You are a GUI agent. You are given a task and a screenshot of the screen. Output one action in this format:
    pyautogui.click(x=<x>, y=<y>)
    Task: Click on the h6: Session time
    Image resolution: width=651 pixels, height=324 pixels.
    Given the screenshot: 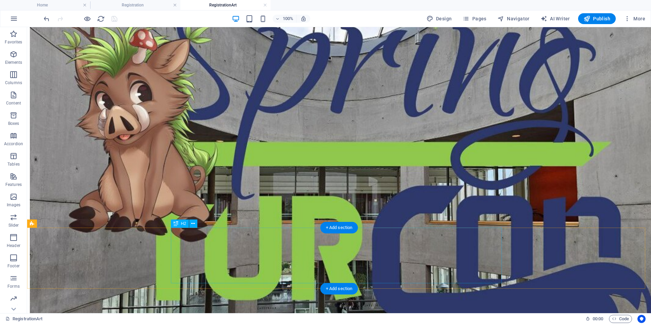 What is the action you would take?
    pyautogui.click(x=594, y=319)
    